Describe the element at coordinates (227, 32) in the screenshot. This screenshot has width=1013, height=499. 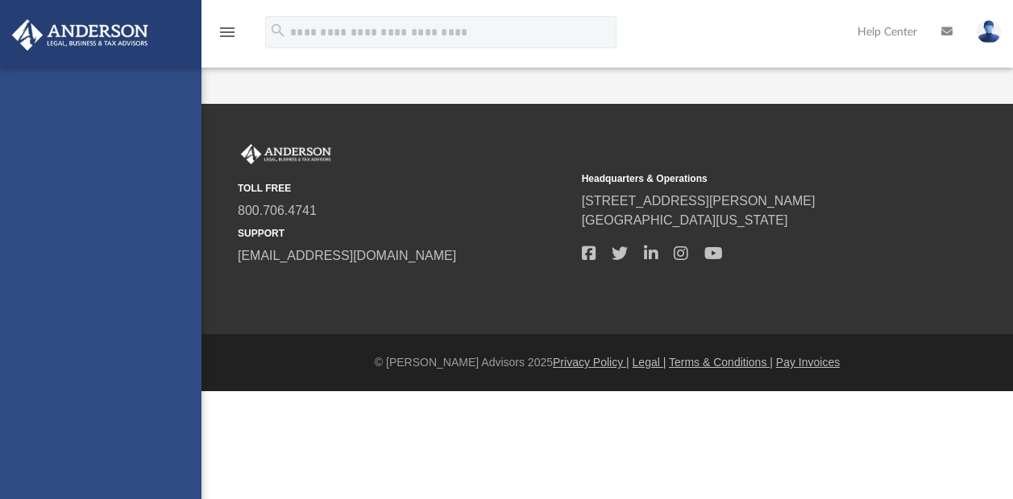
I see `i: menu` at that location.